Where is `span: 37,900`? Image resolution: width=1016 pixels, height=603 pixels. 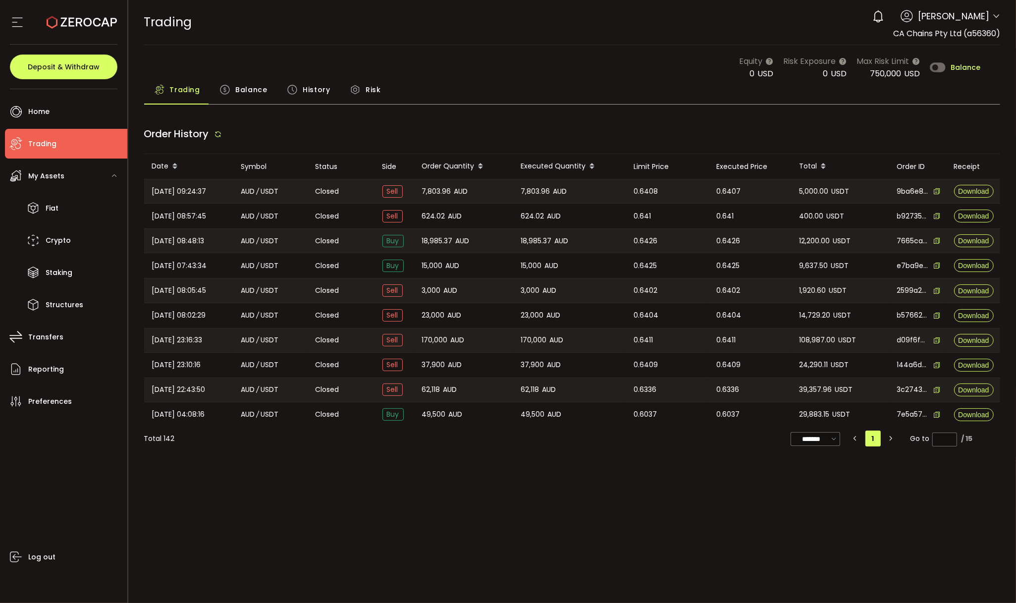
span: 37,900 is located at coordinates (533, 365).